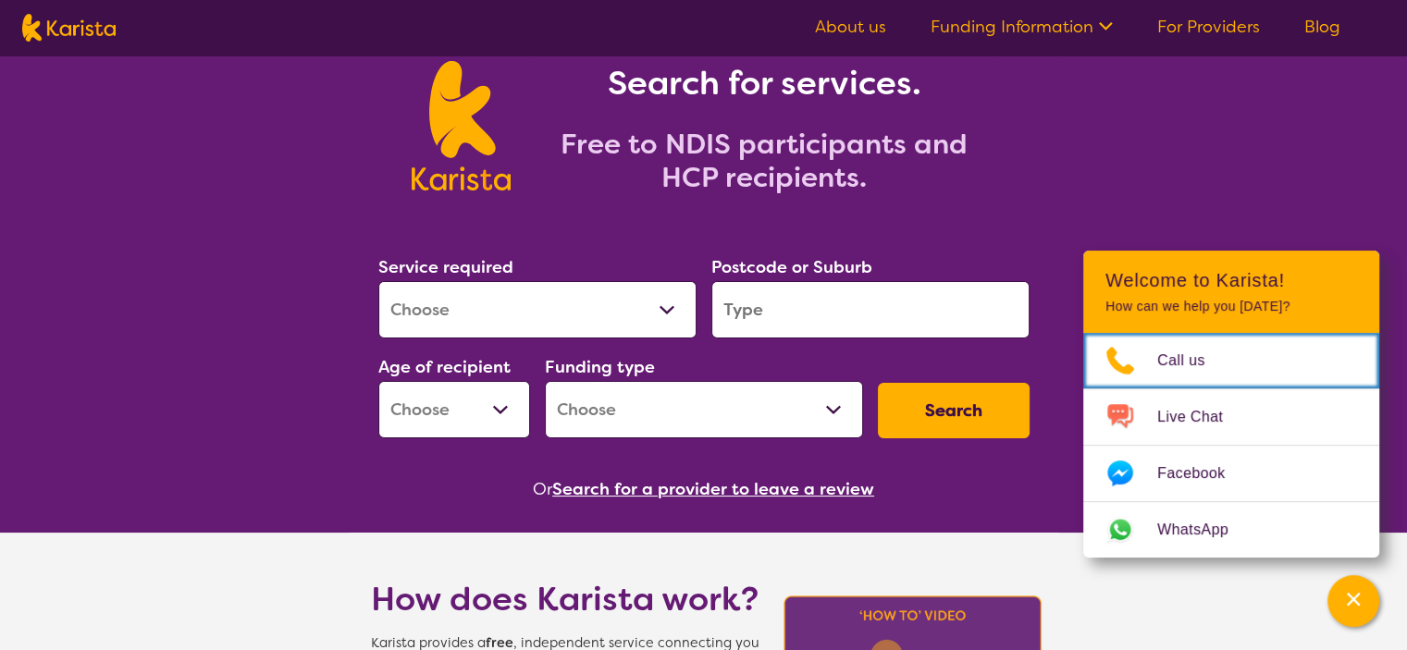 This screenshot has height=650, width=1407. I want to click on div: Channel Menu, so click(1231, 404).